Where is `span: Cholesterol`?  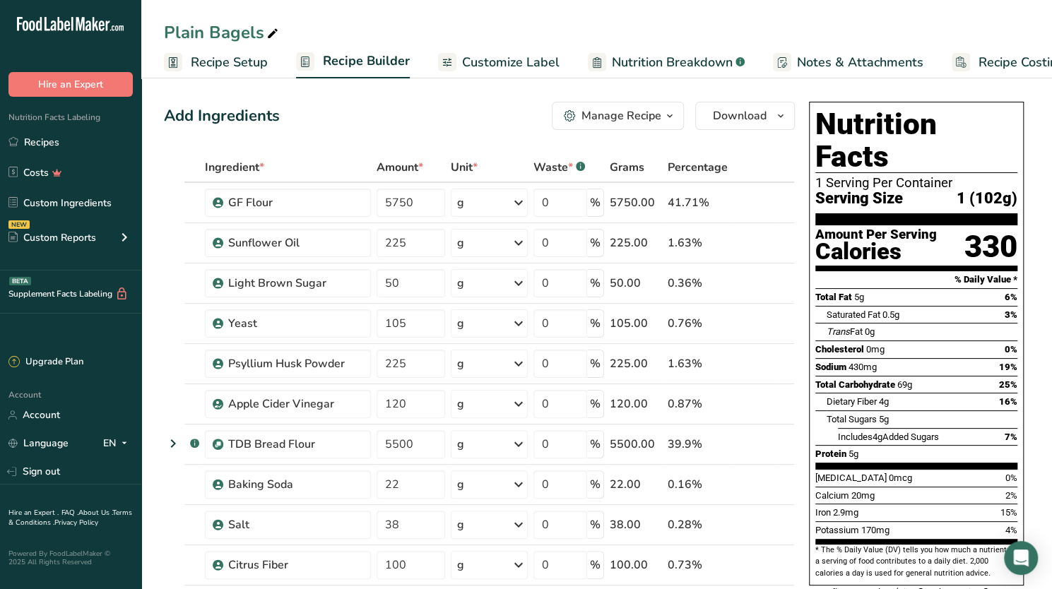 span: Cholesterol is located at coordinates (839, 349).